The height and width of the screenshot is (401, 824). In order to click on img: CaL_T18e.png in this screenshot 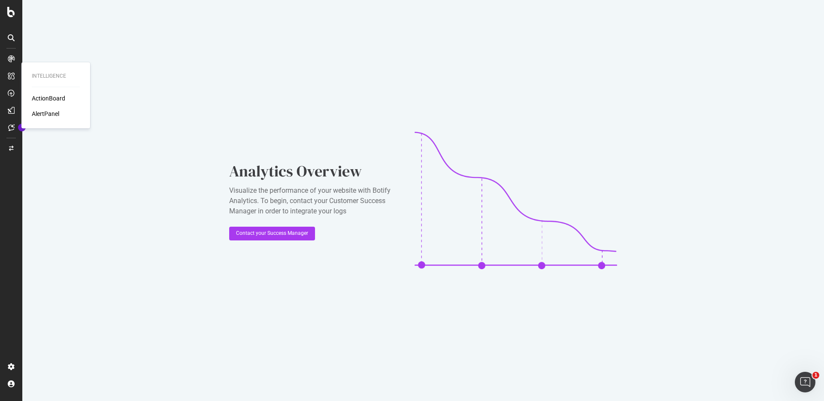, I will do `click(516, 200)`.